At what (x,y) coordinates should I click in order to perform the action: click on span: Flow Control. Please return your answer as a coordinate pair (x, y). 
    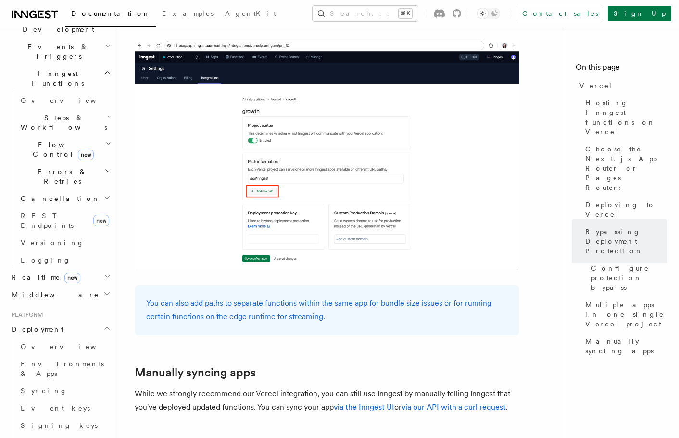
    Looking at the image, I should click on (61, 150).